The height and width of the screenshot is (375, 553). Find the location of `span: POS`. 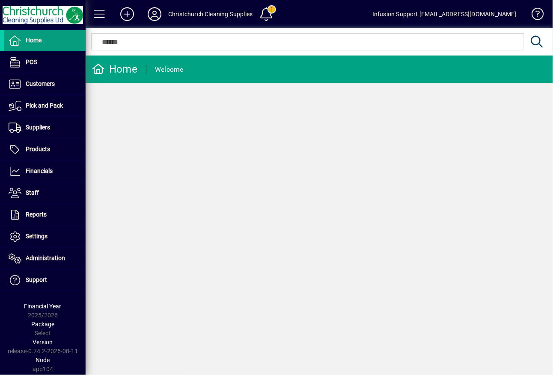

span: POS is located at coordinates (31, 62).